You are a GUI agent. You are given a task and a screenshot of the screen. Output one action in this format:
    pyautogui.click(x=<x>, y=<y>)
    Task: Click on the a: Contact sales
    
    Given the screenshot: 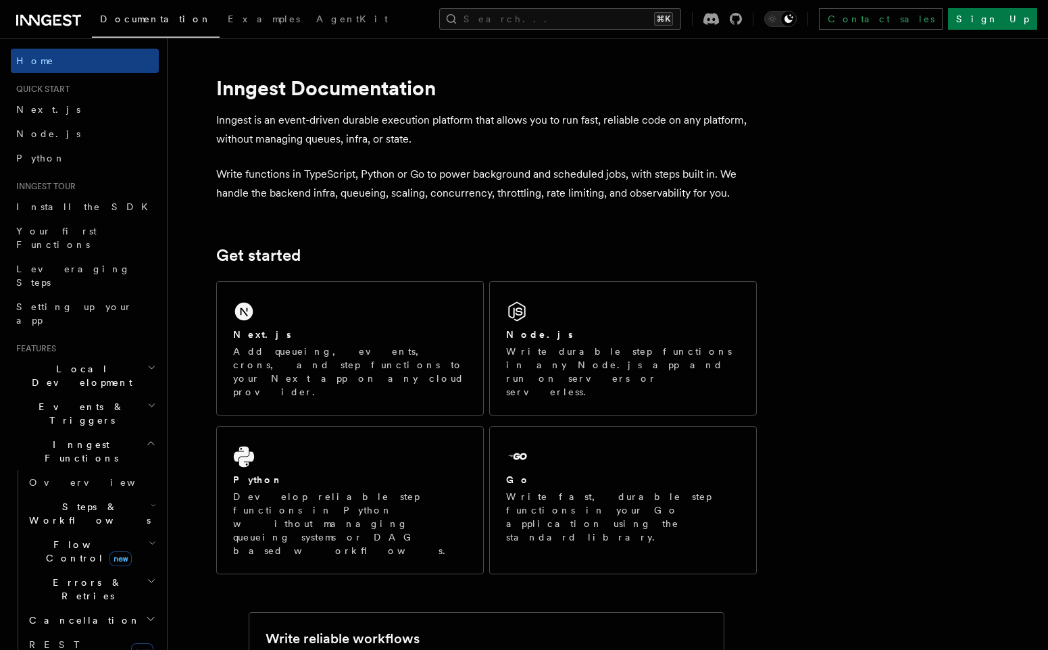 What is the action you would take?
    pyautogui.click(x=881, y=19)
    